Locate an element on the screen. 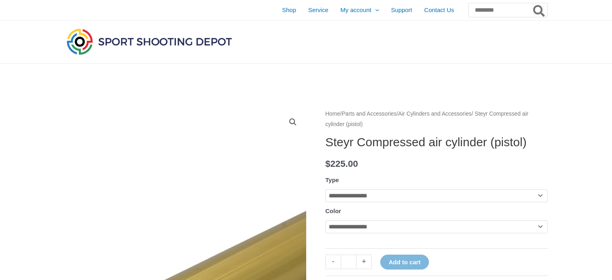 The height and width of the screenshot is (280, 612). h1: Steyr Compressed air cylinder (pistol) is located at coordinates (436, 142).